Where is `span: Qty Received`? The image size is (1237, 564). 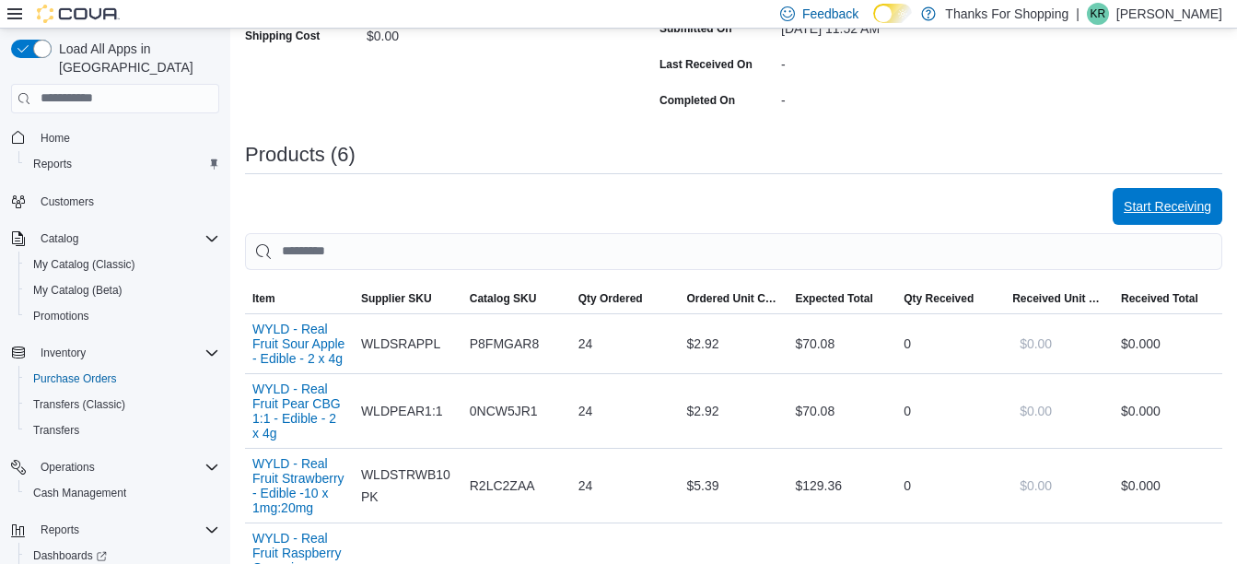 span: Qty Received is located at coordinates (939, 298).